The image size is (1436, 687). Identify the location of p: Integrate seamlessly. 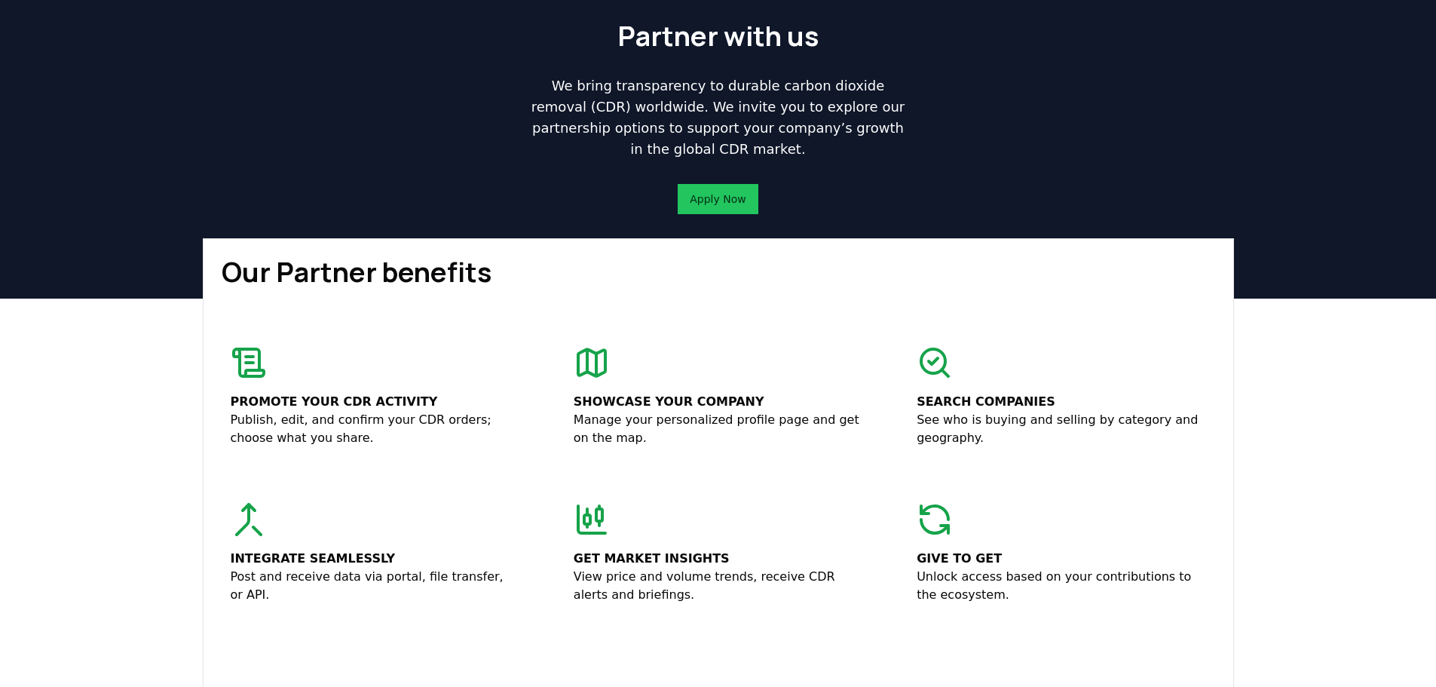
(375, 559).